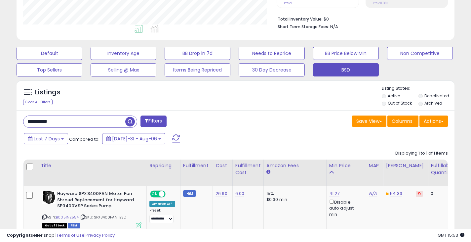 This screenshot has width=471, height=242. What do you see at coordinates (223, 165) in the screenshot?
I see `div: Cost` at bounding box center [223, 165].